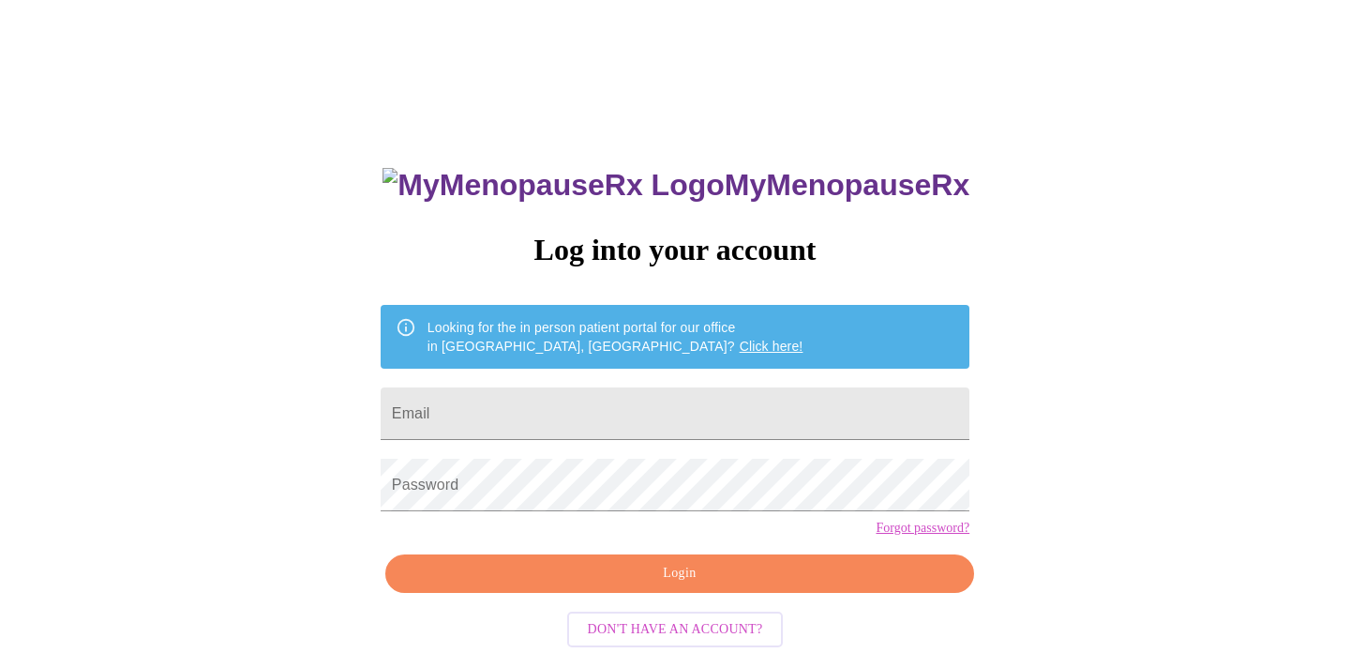  Describe the element at coordinates (675, 629) in the screenshot. I see `span: Don't have an account?` at that location.